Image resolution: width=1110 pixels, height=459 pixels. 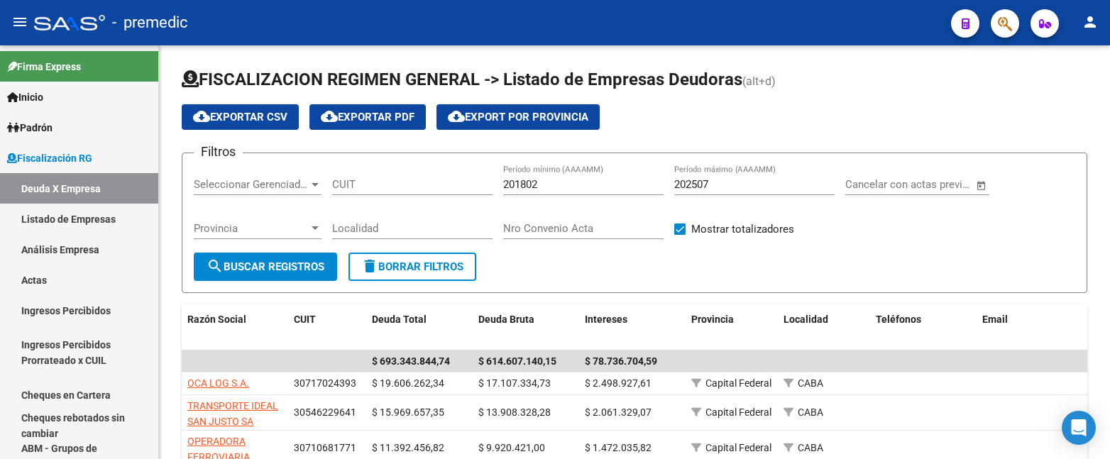 What do you see at coordinates (1078, 428) in the screenshot?
I see `div: Open Intercom Messenger` at bounding box center [1078, 428].